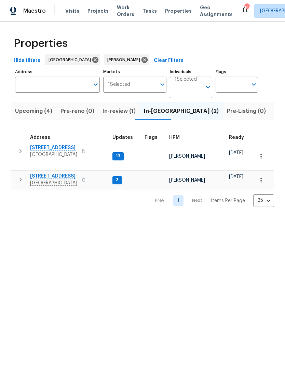 This screenshot has height=366, width=285. What do you see at coordinates (237, 72) in the screenshot?
I see `label: Flags` at bounding box center [237, 72].